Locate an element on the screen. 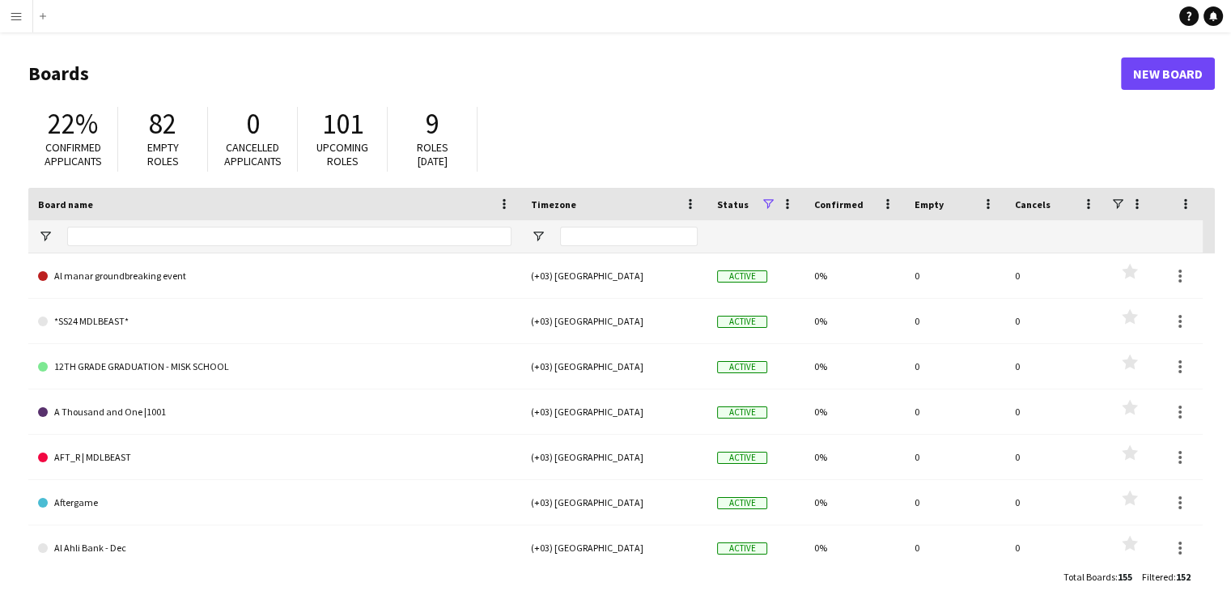 This screenshot has height=591, width=1231. span: 82 is located at coordinates (163, 124).